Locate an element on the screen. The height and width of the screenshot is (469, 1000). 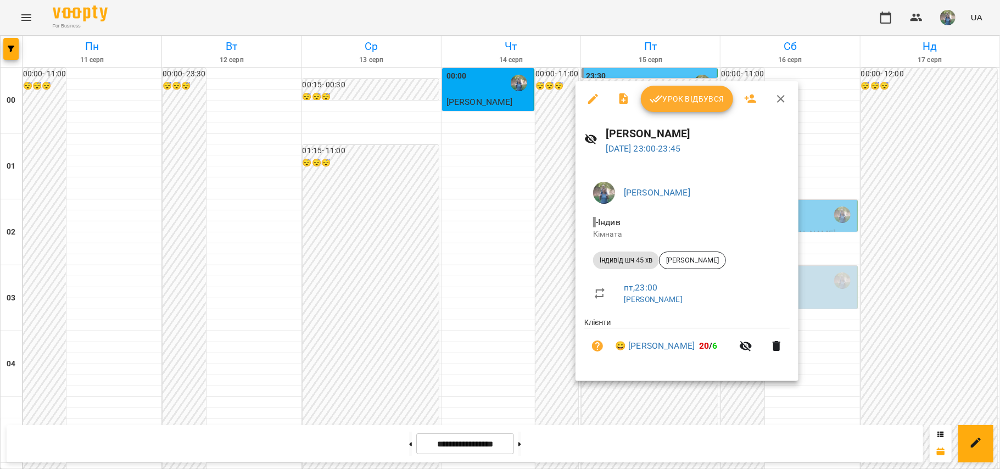
span: - Індив is located at coordinates (608, 222).